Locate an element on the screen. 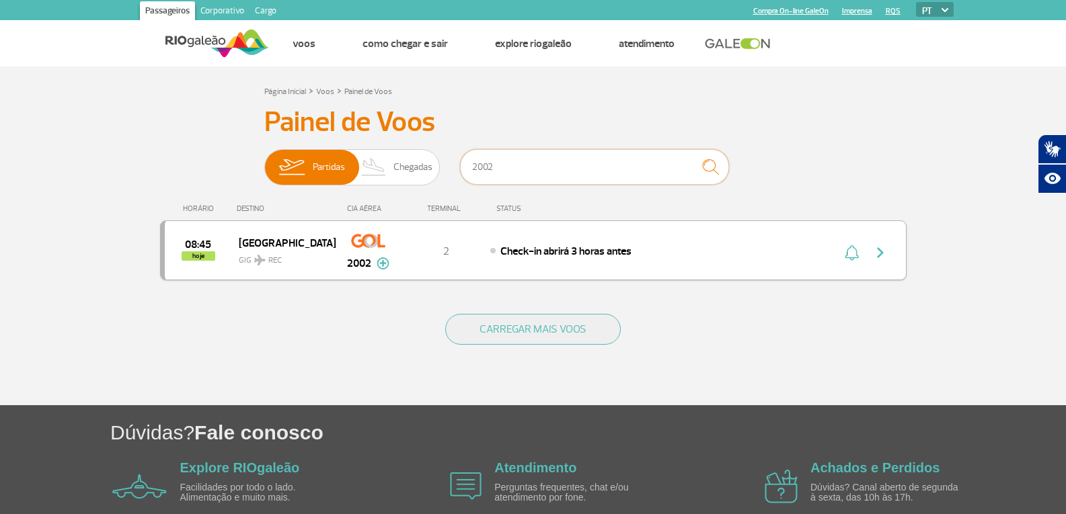 This screenshot has width=1066, height=514. div: TERMINAL is located at coordinates (446, 208).